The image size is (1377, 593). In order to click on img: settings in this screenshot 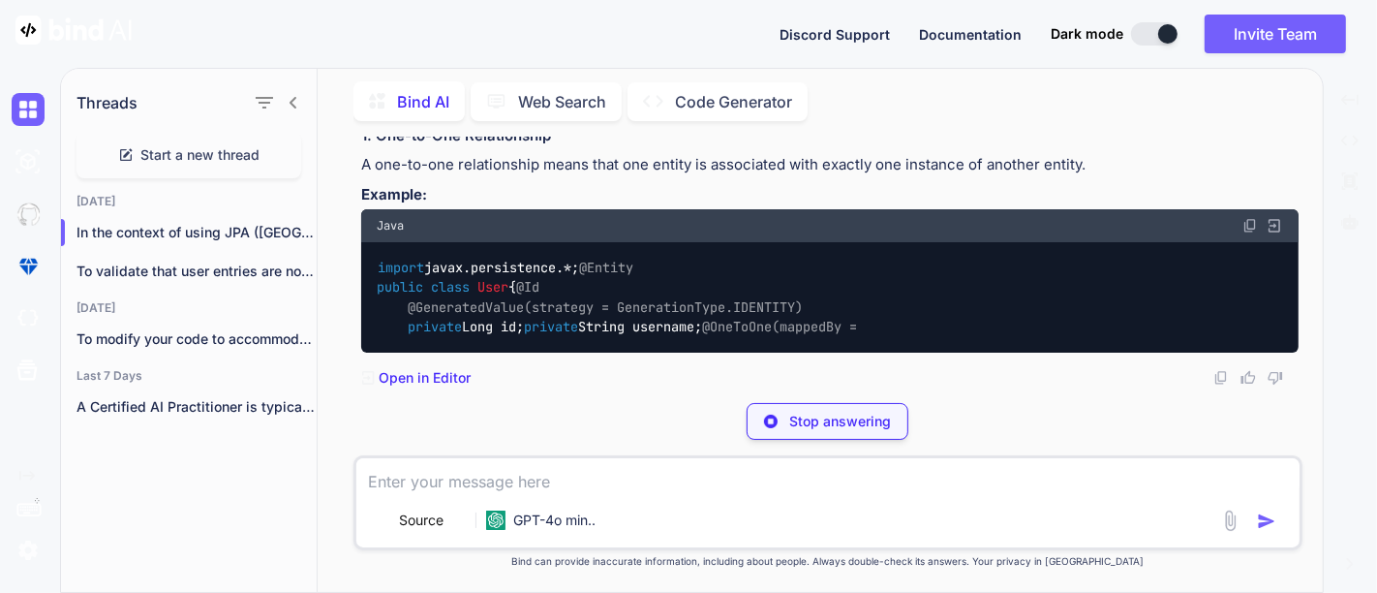, I will do `click(28, 550)`.